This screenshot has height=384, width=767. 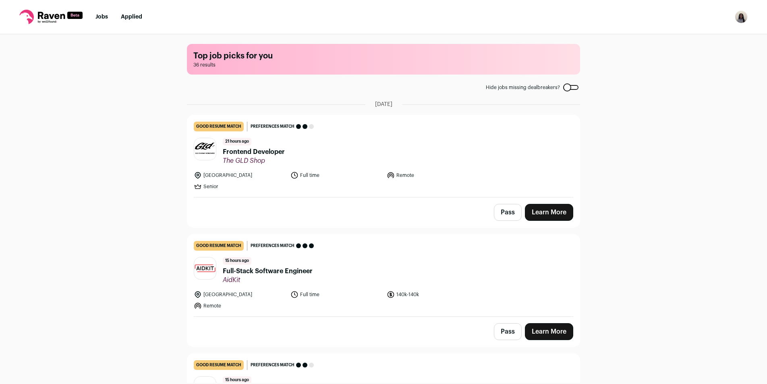 What do you see at coordinates (741, 17) in the screenshot?
I see `button: Open dropdown` at bounding box center [741, 17].